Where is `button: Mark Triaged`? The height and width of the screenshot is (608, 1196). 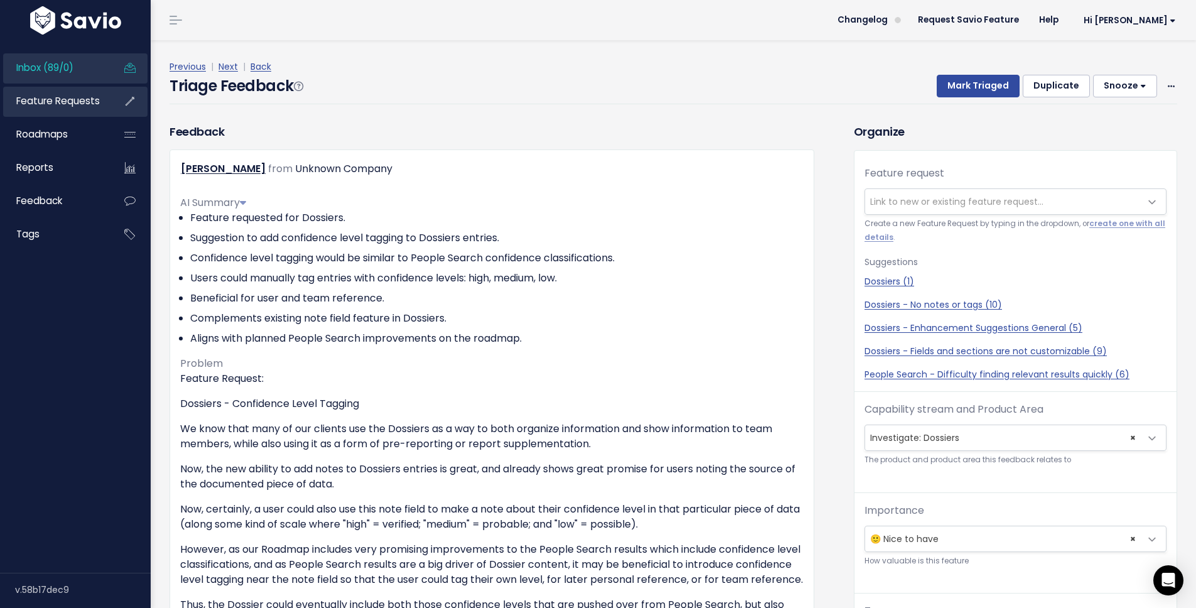 button: Mark Triaged is located at coordinates (978, 86).